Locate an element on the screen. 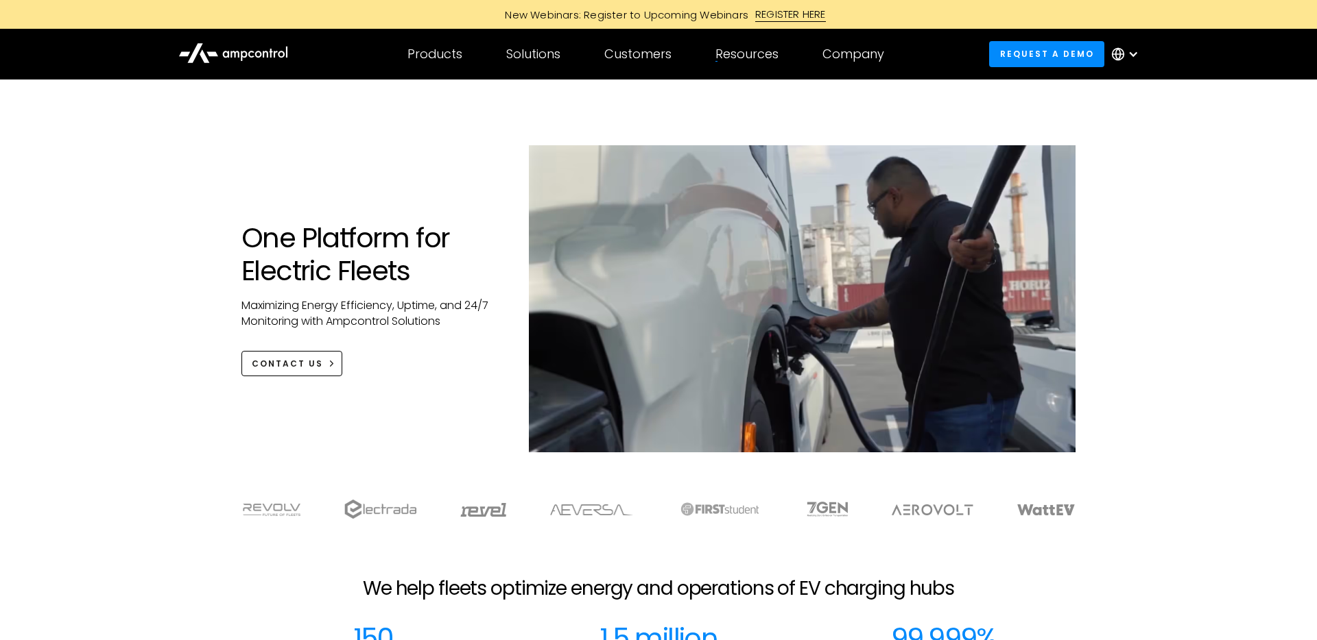 The image size is (1317, 640). img: Aerovolt Logo is located at coordinates (932, 510).